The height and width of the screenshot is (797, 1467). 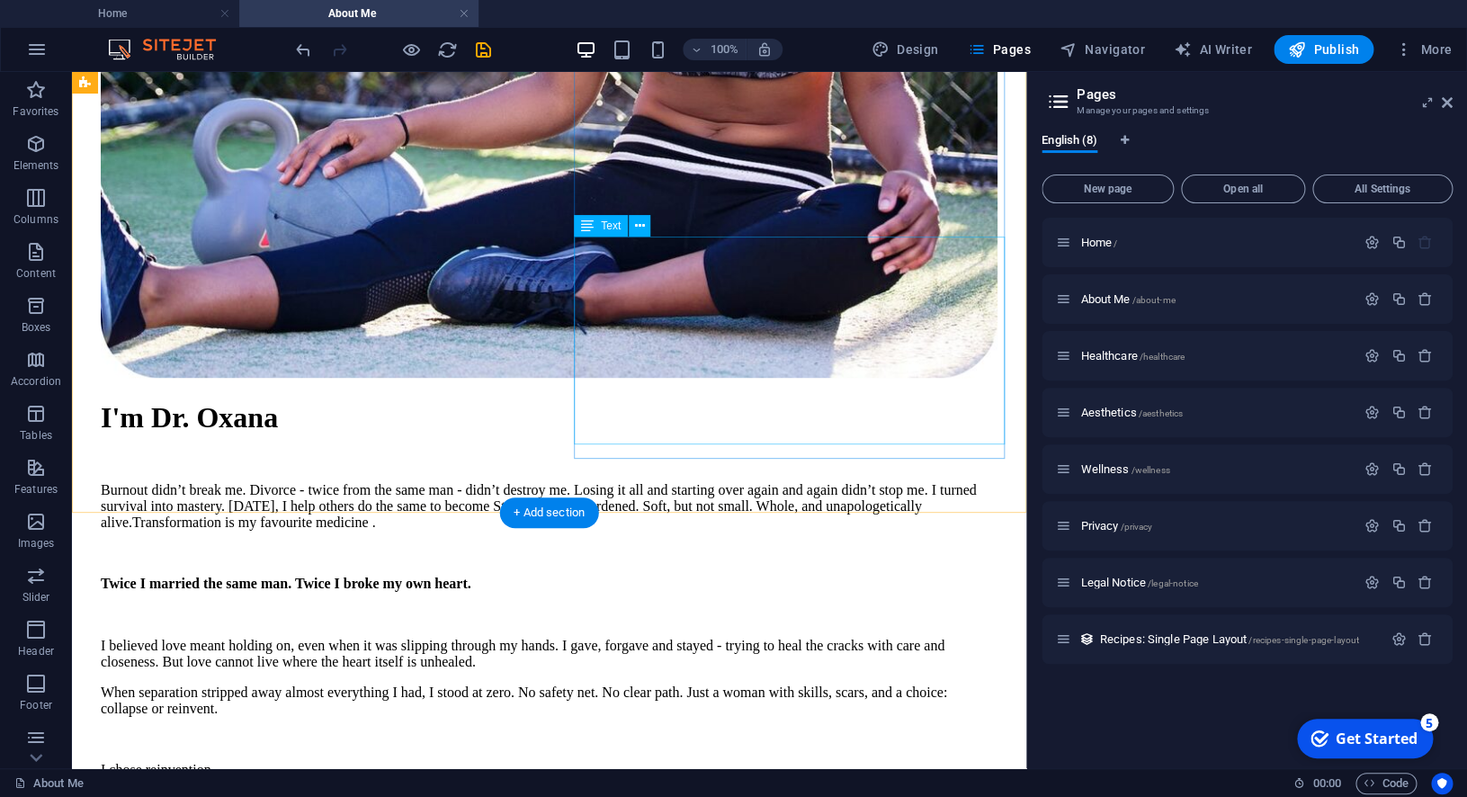 What do you see at coordinates (905, 49) in the screenshot?
I see `div: Design (Ctrl+Alt+Y)` at bounding box center [905, 49].